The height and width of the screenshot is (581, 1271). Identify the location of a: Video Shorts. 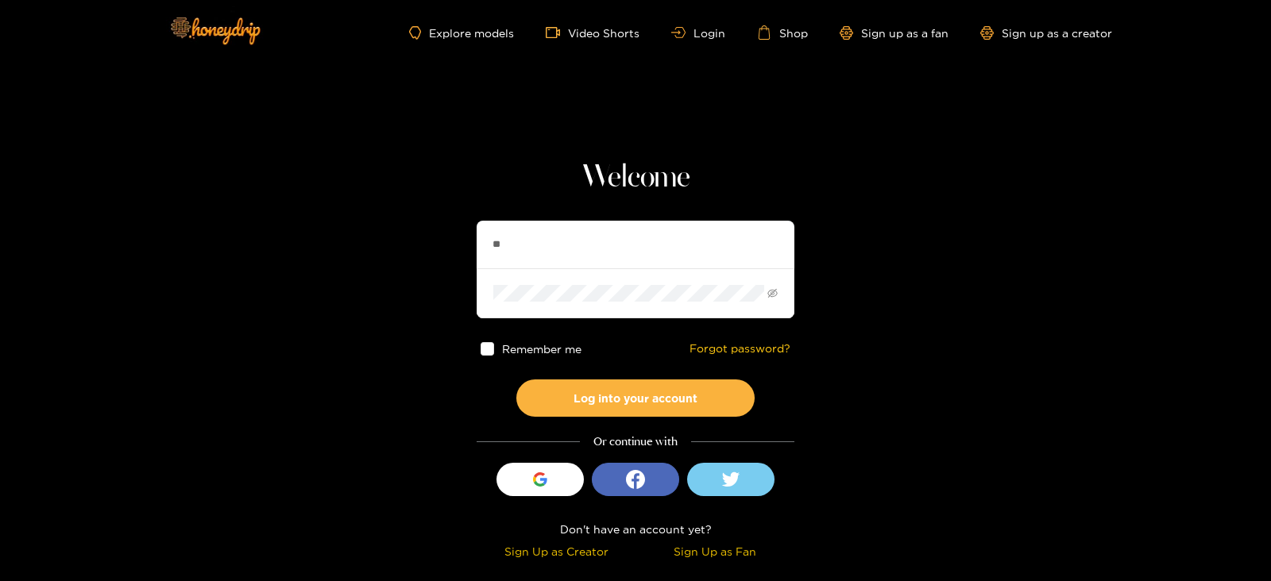
(592, 33).